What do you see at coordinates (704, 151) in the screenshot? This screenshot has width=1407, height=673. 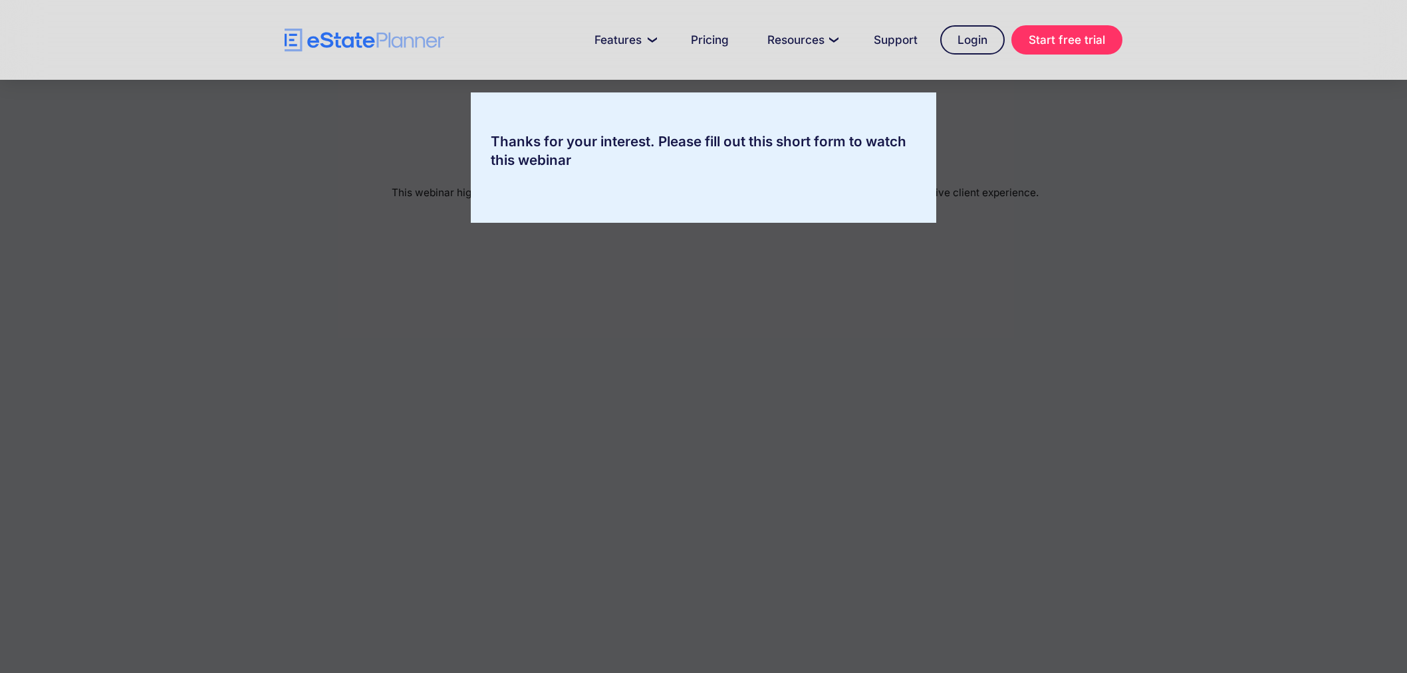 I see `div: Thanks for your interest. Please fill out this short form to watch this webinar` at bounding box center [704, 151].